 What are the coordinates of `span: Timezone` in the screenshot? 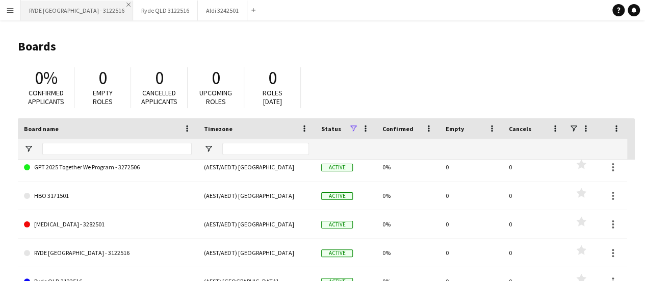 It's located at (218, 128).